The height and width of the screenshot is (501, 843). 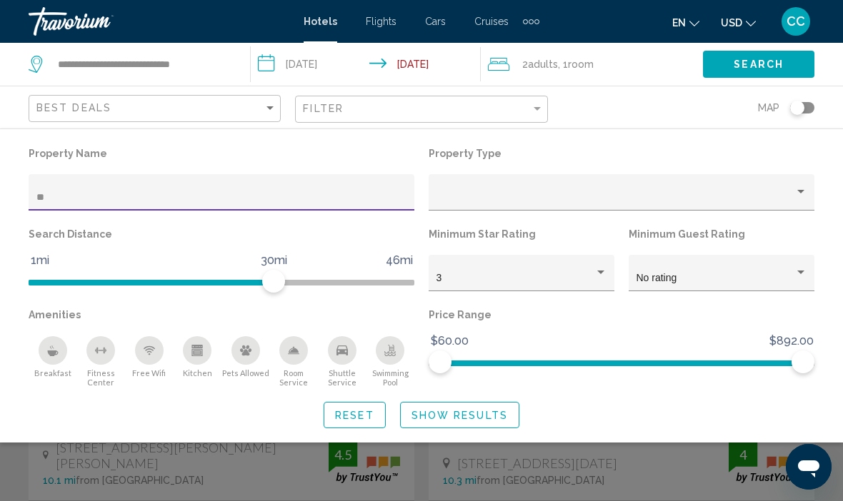 I want to click on button: Free Wifi, so click(x=149, y=361).